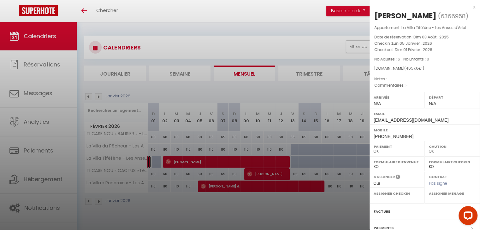 This screenshot has width=480, height=230. Describe the element at coordinates (425, 44) in the screenshot. I see `p: Checkin :` at that location.